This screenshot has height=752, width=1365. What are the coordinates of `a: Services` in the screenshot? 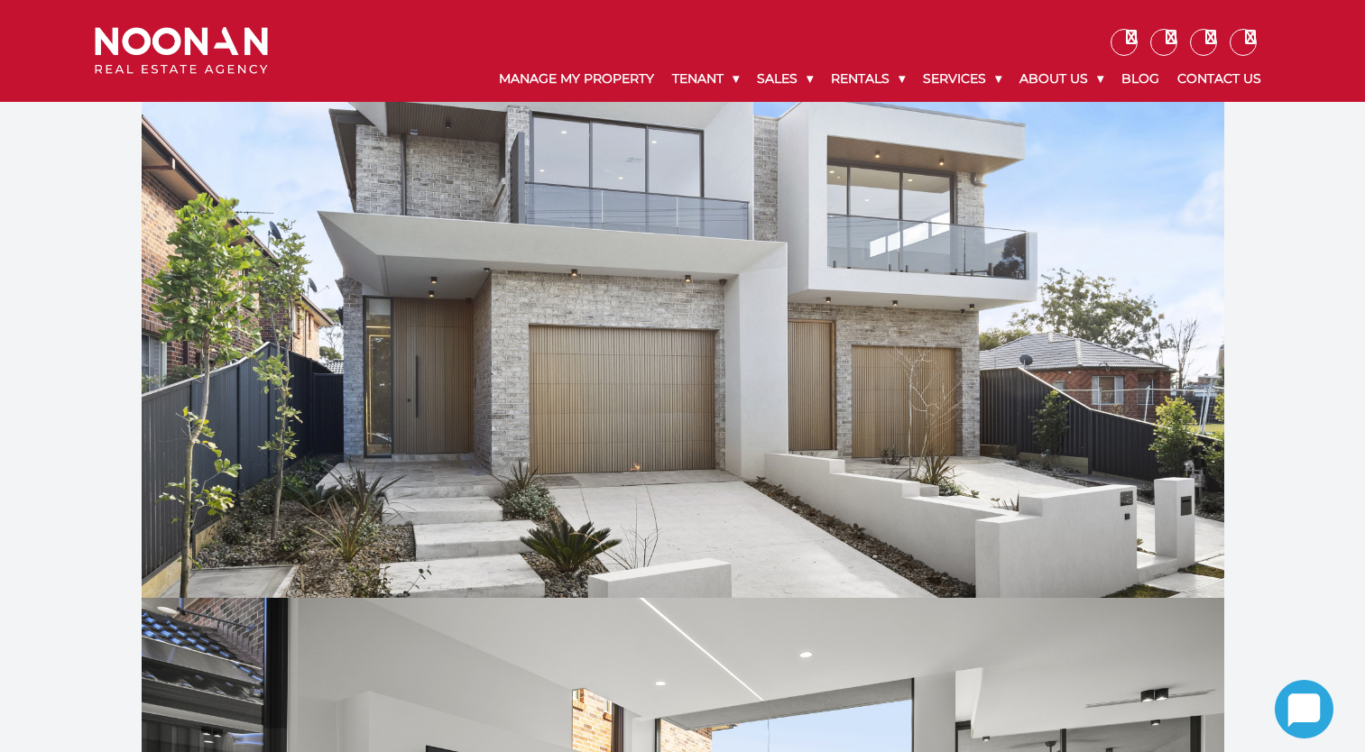 It's located at (962, 78).